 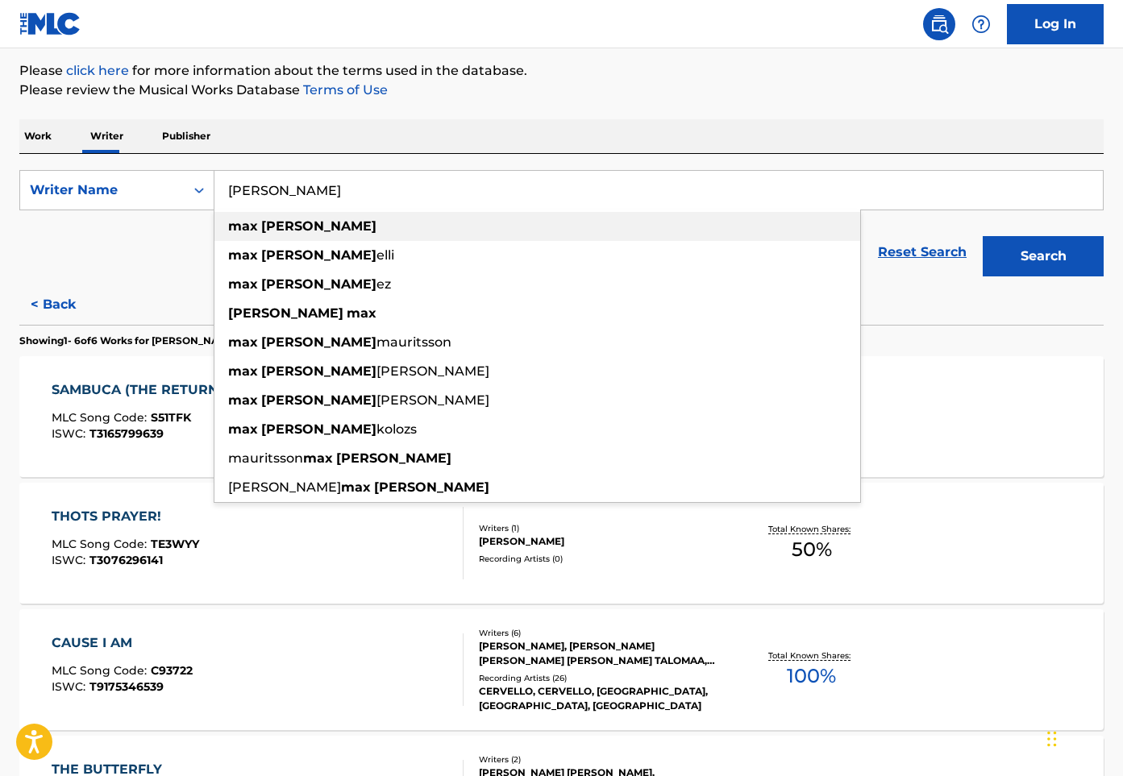 I want to click on span: T3165799639, so click(x=127, y=434).